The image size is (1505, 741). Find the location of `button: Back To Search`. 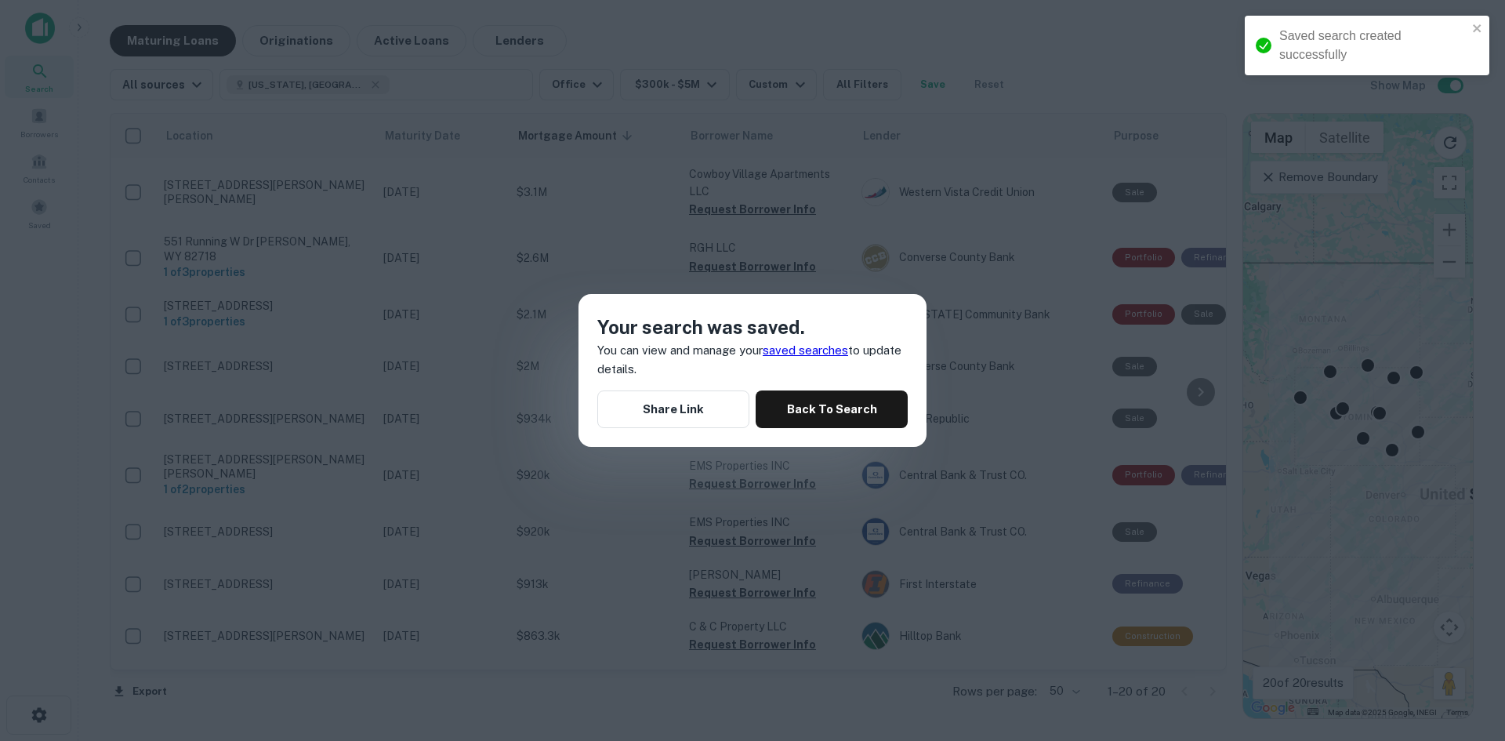

button: Back To Search is located at coordinates (832, 409).